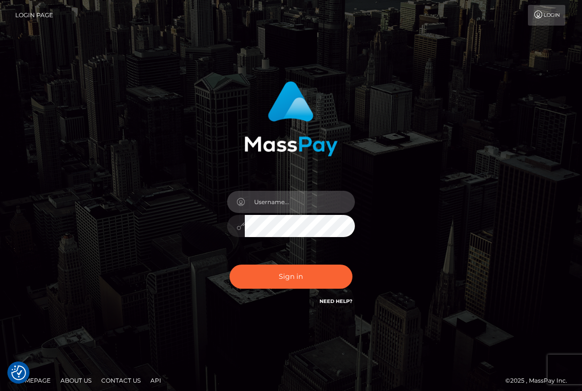  Describe the element at coordinates (547, 15) in the screenshot. I see `a: Login` at that location.